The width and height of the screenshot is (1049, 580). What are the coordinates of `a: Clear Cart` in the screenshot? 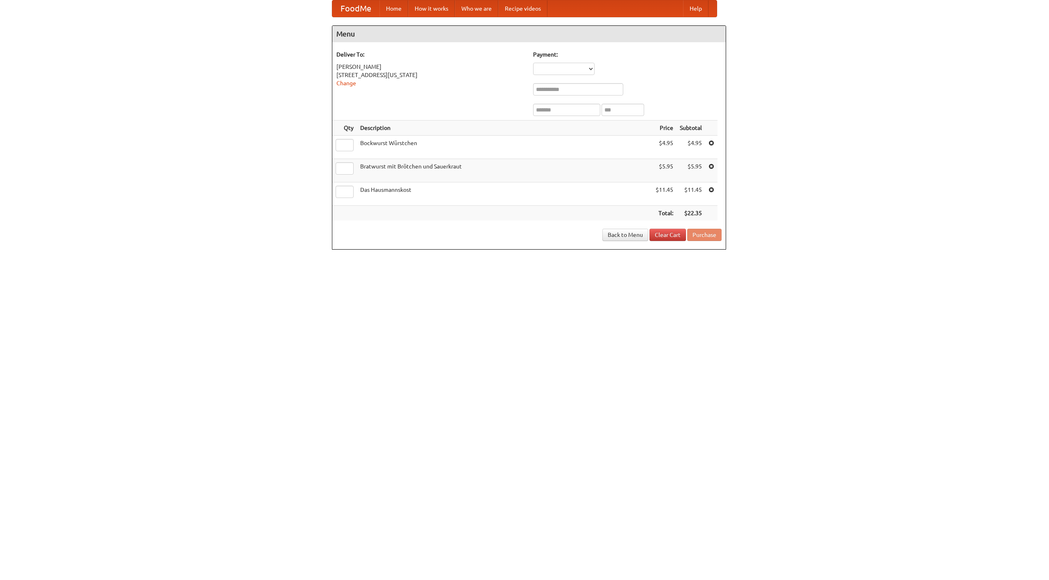 It's located at (668, 235).